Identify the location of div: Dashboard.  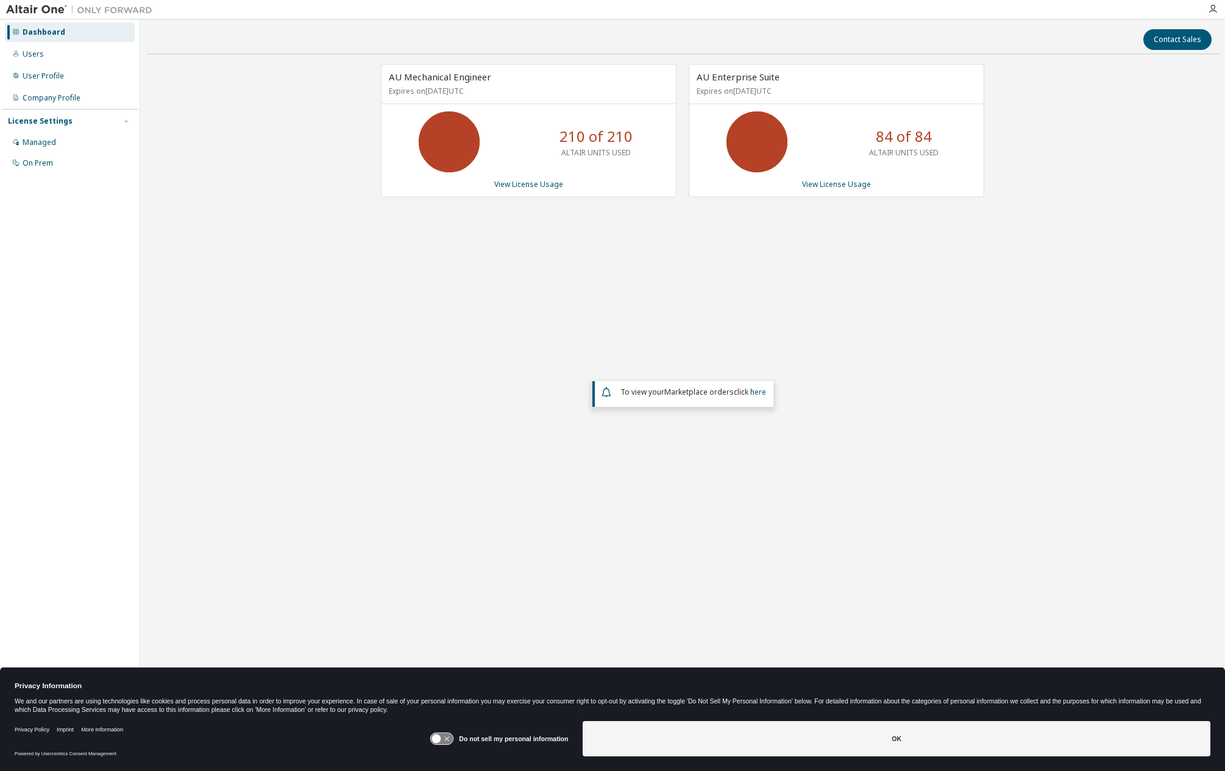
(44, 32).